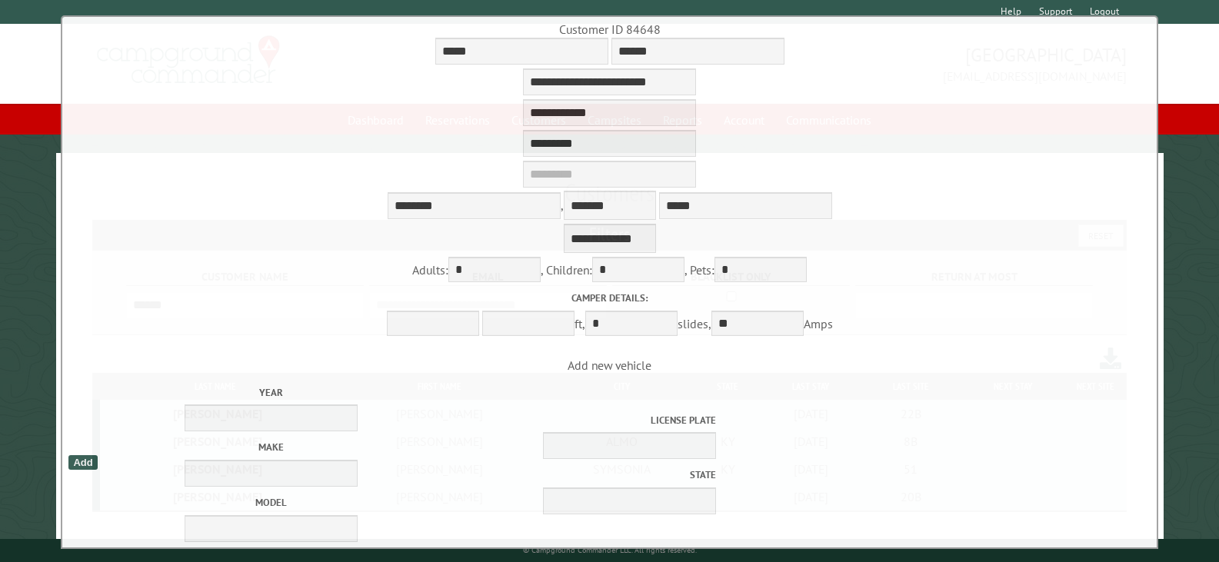 The image size is (1219, 562). What do you see at coordinates (569, 474) in the screenshot?
I see `label: State` at bounding box center [569, 474].